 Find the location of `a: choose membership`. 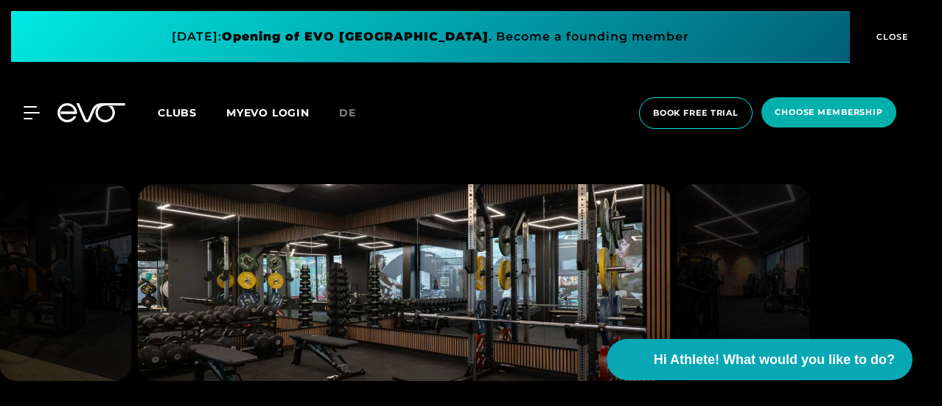

a: choose membership is located at coordinates (828, 113).